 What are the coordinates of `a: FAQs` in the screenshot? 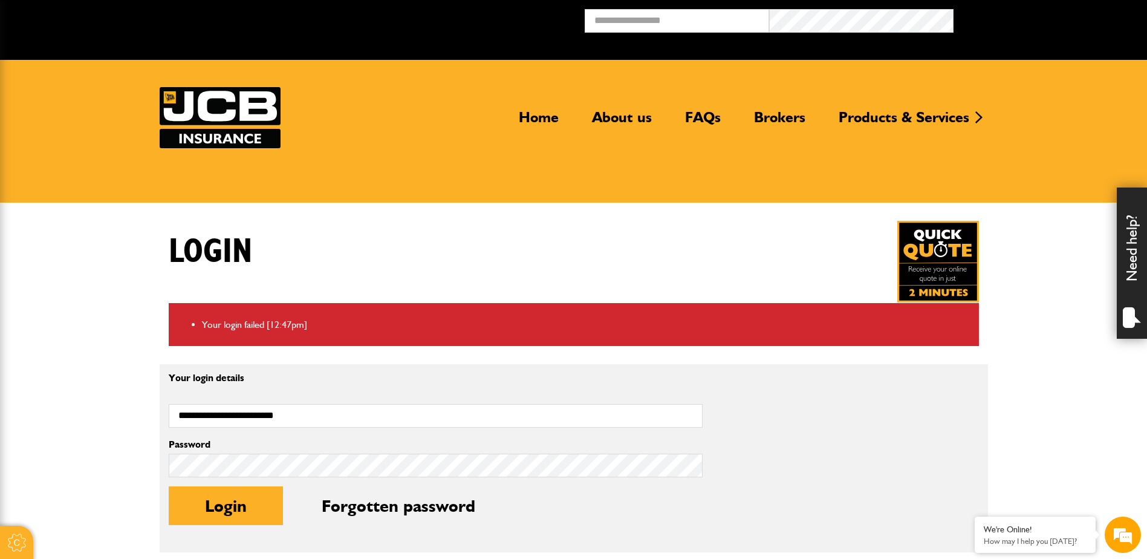 It's located at (702, 122).